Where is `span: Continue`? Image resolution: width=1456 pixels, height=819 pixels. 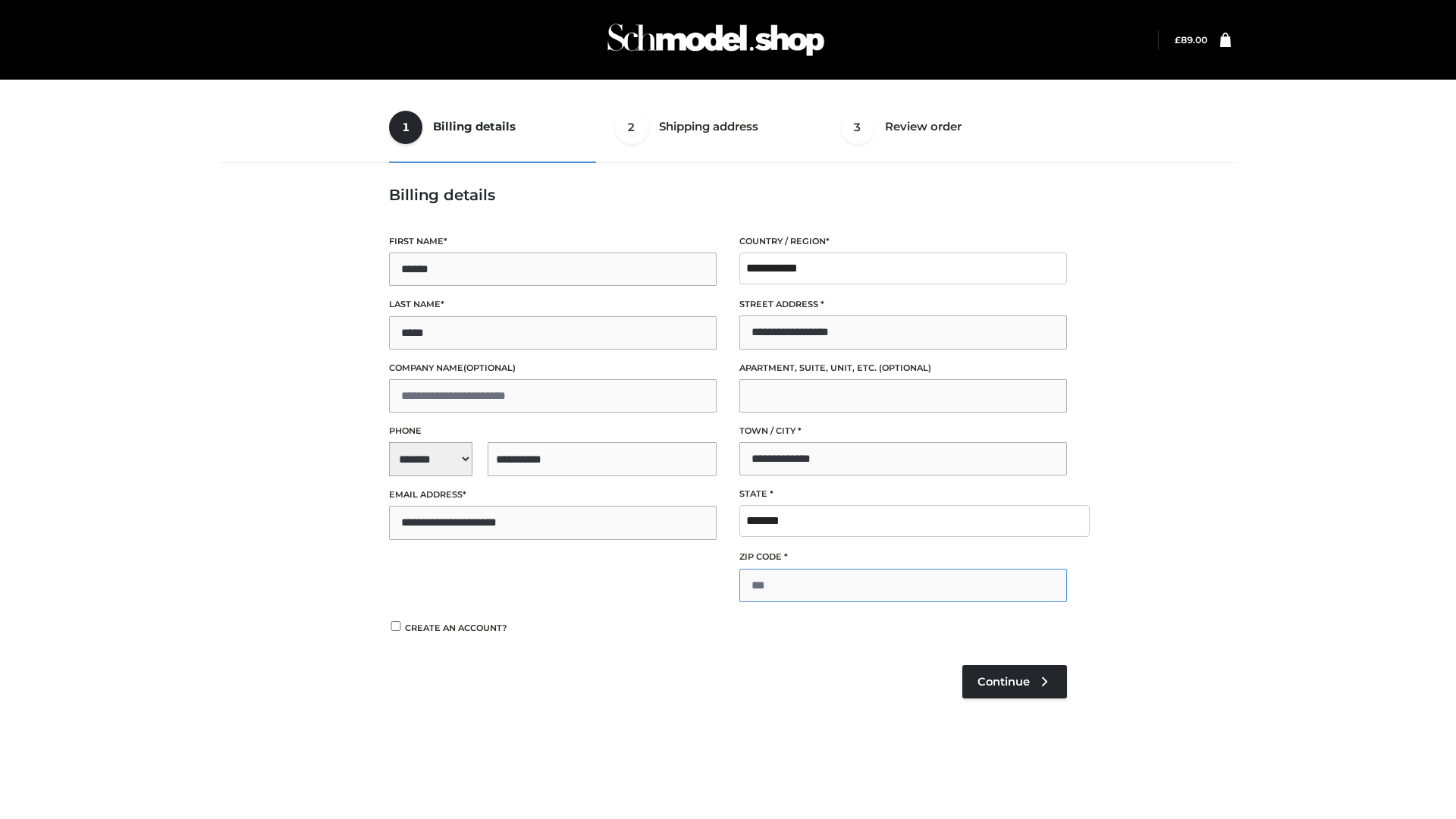 span: Continue is located at coordinates (1003, 682).